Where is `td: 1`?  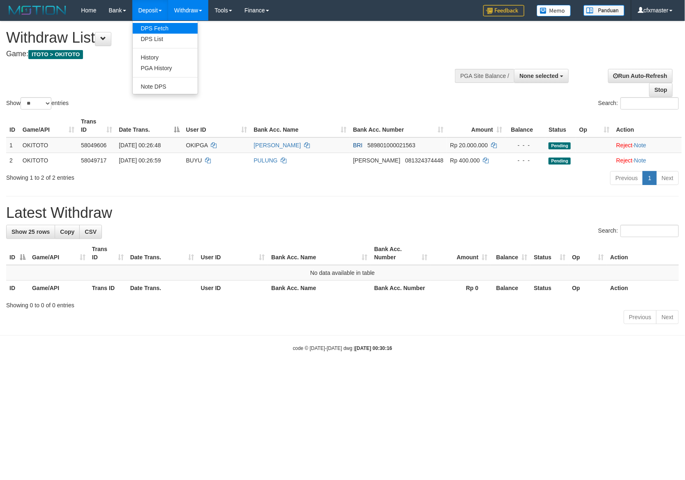
td: 1 is located at coordinates (13, 145).